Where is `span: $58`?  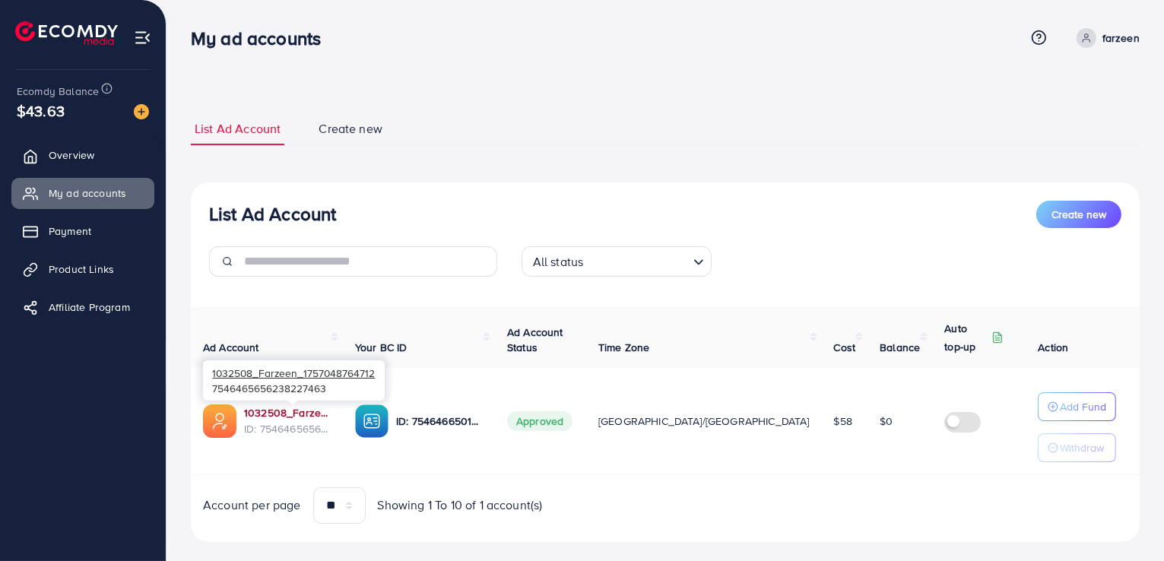 span: $58 is located at coordinates (843, 421).